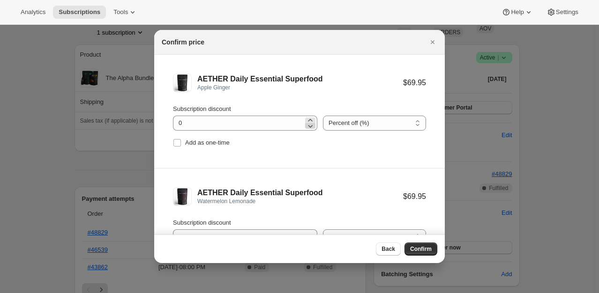 The width and height of the screenshot is (599, 293). I want to click on button: Confirm, so click(421, 249).